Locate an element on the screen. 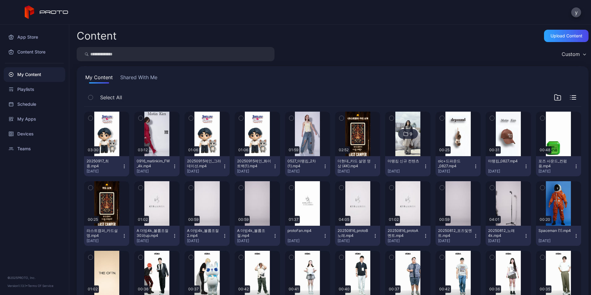 Image resolution: width=591 pixels, height=295 pixels. div: 20250812_포즈및멘트.mp4 is located at coordinates (455, 233).